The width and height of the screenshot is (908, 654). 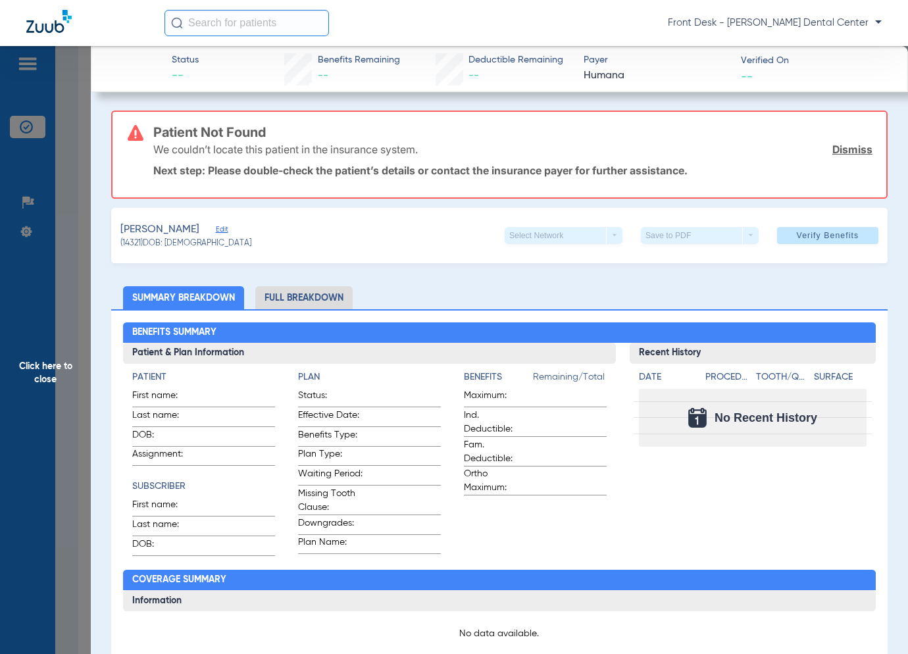 What do you see at coordinates (330, 417) in the screenshot?
I see `span: Effective Date:` at bounding box center [330, 417].